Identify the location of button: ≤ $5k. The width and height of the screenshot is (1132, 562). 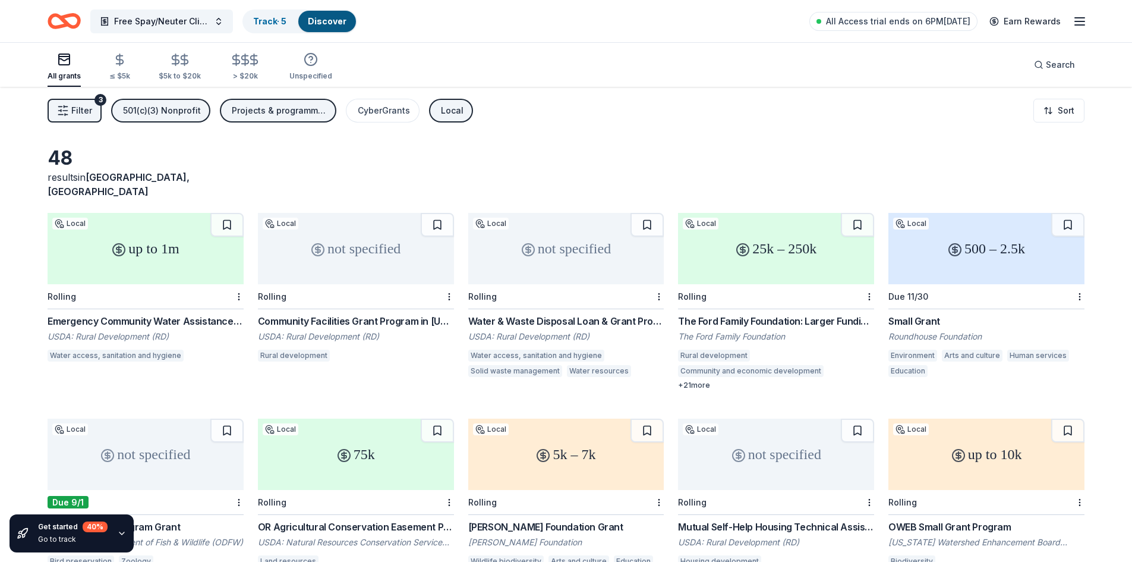
(119, 67).